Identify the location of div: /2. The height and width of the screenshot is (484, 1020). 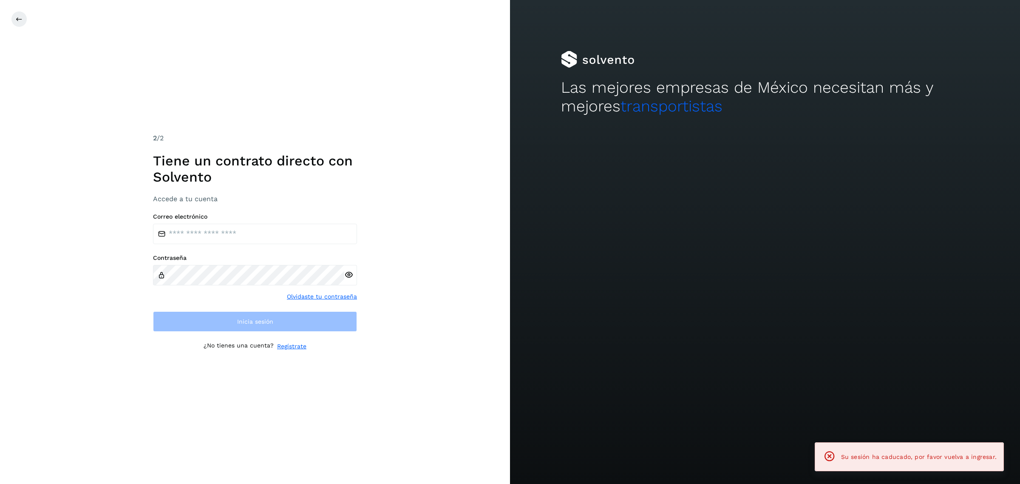
(255, 138).